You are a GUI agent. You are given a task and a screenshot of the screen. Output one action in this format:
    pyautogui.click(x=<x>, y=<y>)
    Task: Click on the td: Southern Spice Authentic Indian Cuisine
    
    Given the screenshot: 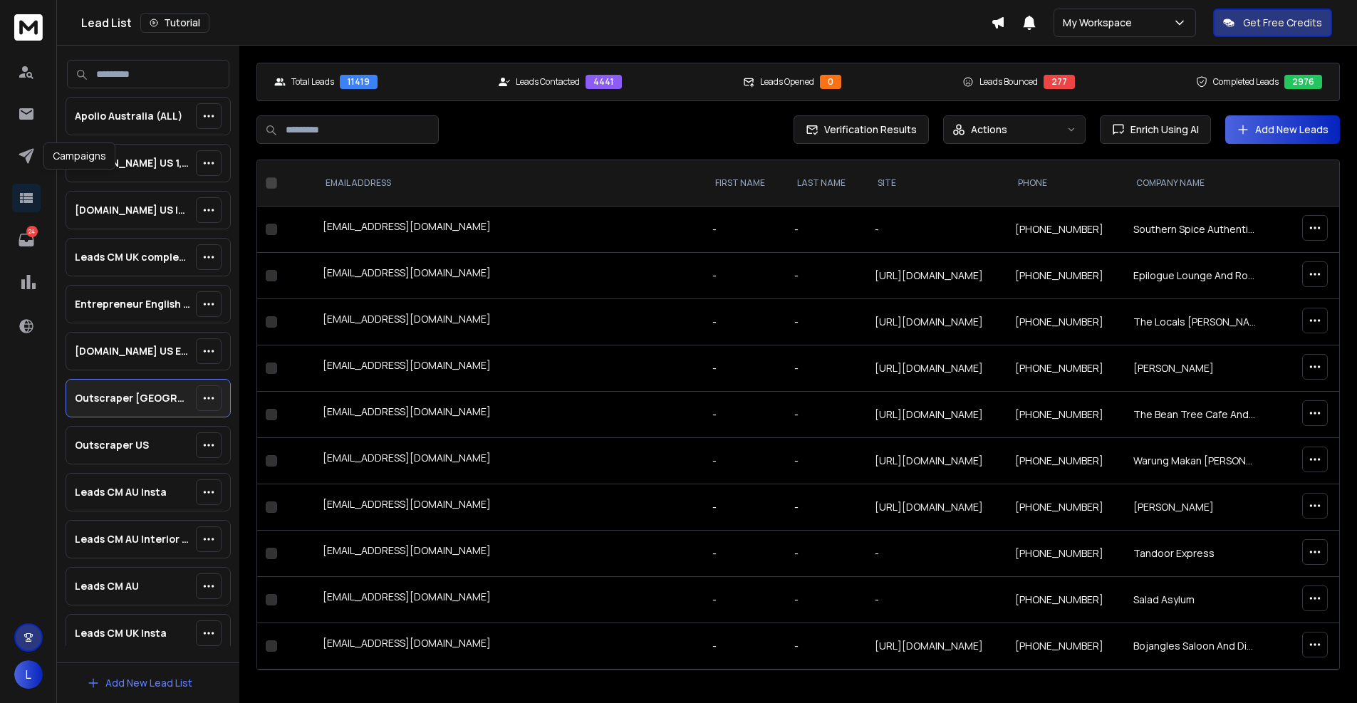 What is the action you would take?
    pyautogui.click(x=1195, y=229)
    